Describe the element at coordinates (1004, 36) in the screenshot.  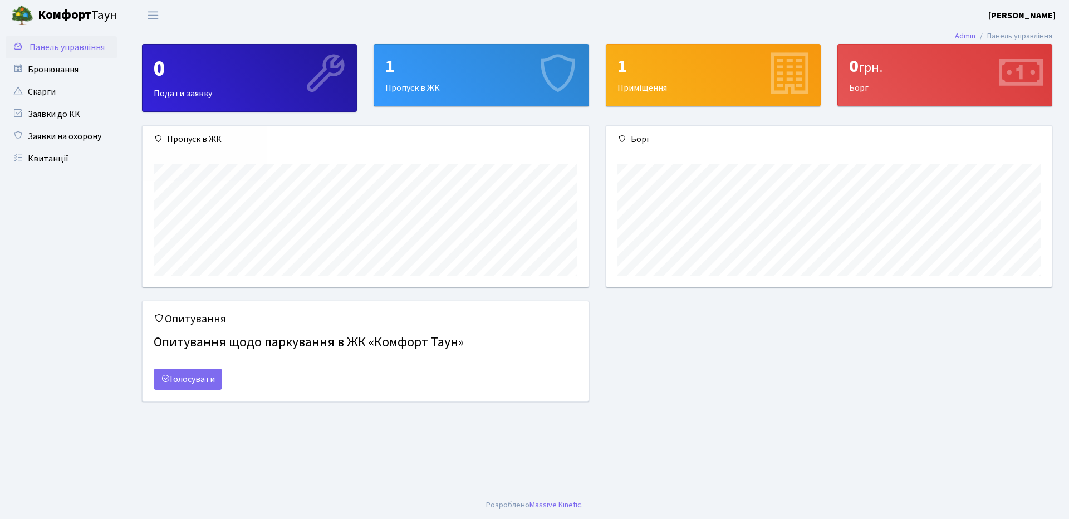
I see `nav: breadcrumb` at that location.